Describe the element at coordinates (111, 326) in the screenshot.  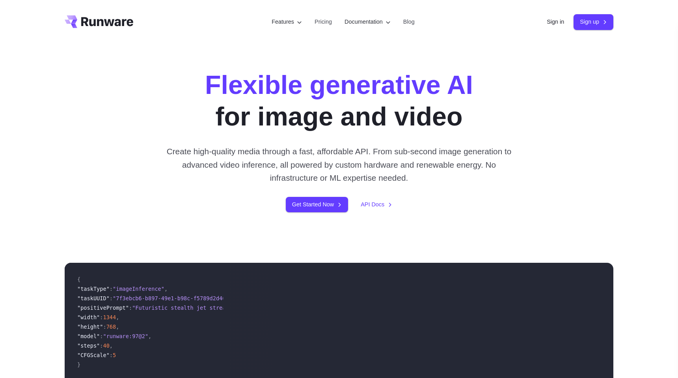
I see `span: 768` at that location.